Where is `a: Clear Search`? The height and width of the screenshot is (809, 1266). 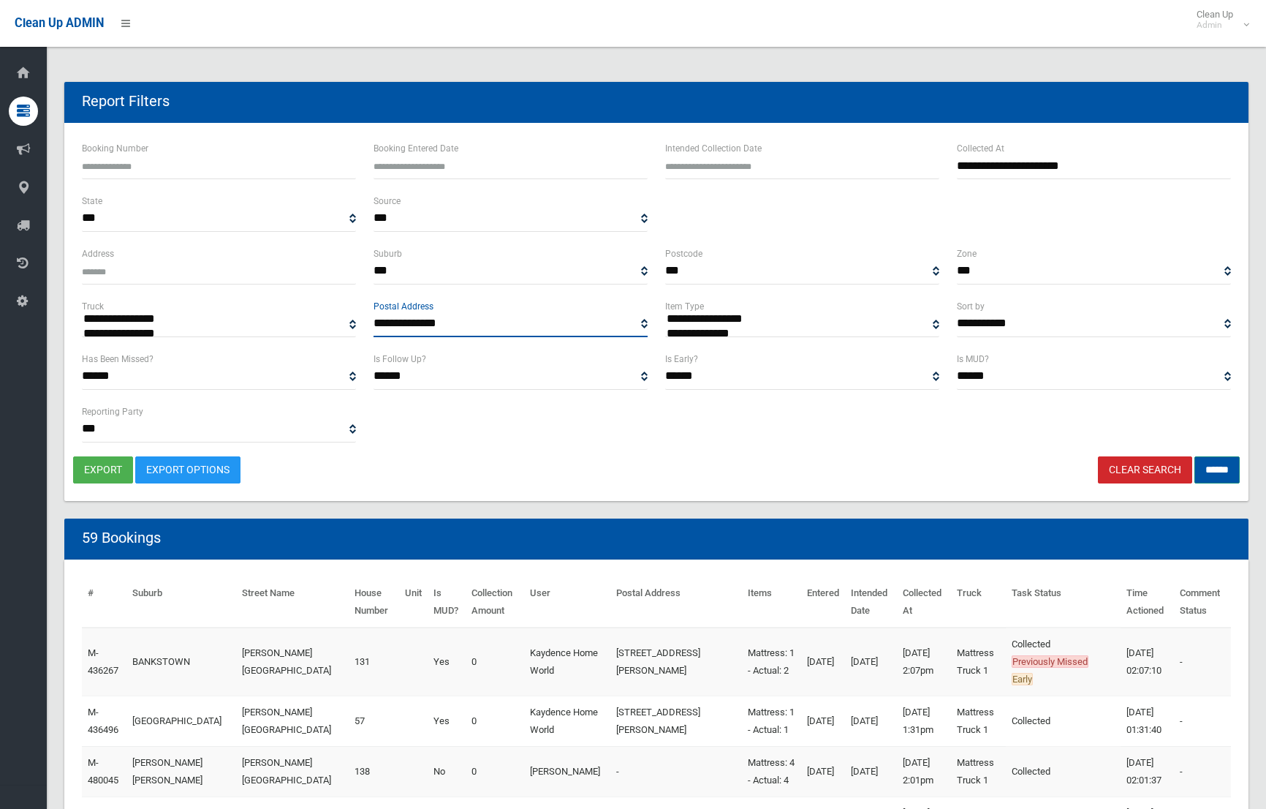 a: Clear Search is located at coordinates (1145, 469).